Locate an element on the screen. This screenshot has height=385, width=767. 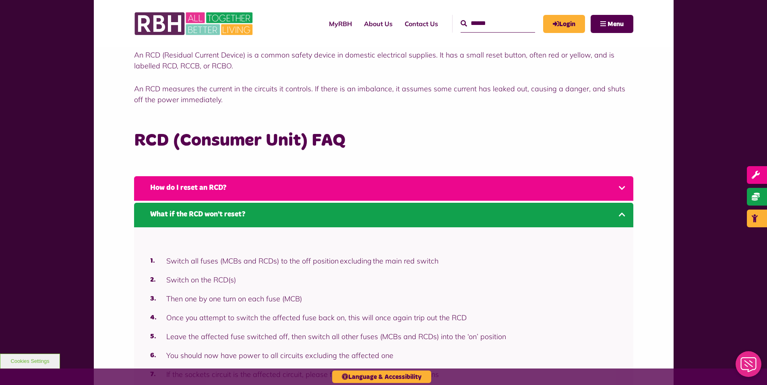
a: What if the RCD won't reset? is located at coordinates (384, 215).